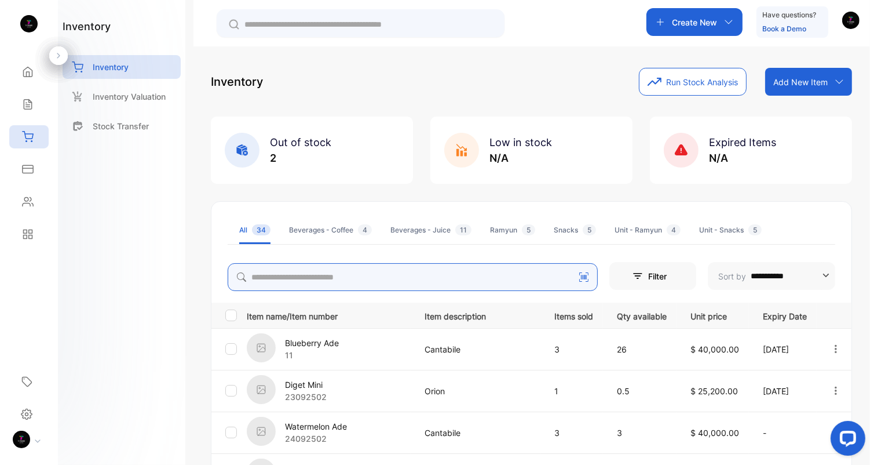 Image resolution: width=870 pixels, height=465 pixels. I want to click on span: 34, so click(261, 229).